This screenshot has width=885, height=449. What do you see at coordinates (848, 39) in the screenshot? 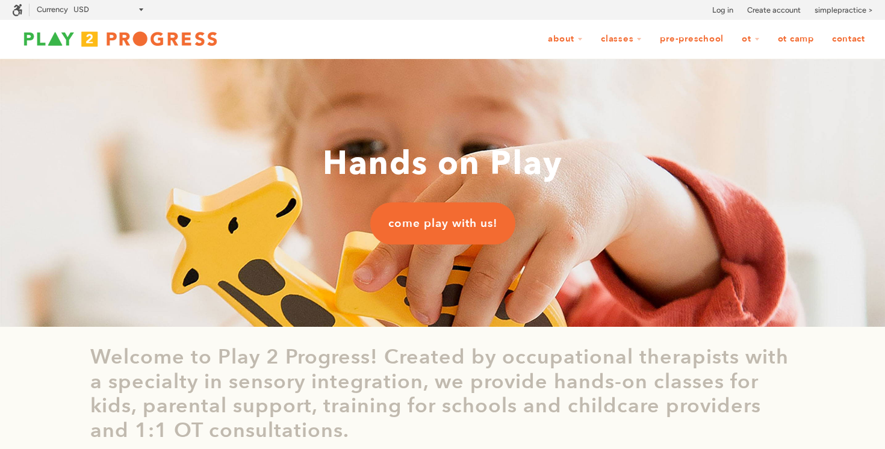
I see `a: Contact` at bounding box center [848, 39].